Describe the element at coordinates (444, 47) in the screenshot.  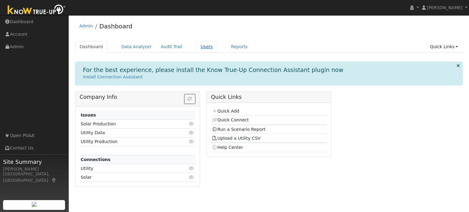
I see `a: Quick Links` at that location.